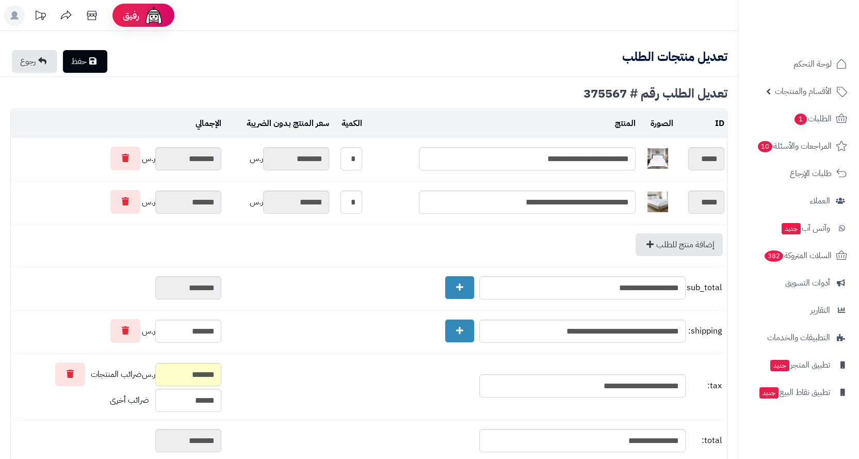 Image resolution: width=859 pixels, height=459 pixels. I want to click on a: حفظ, so click(85, 61).